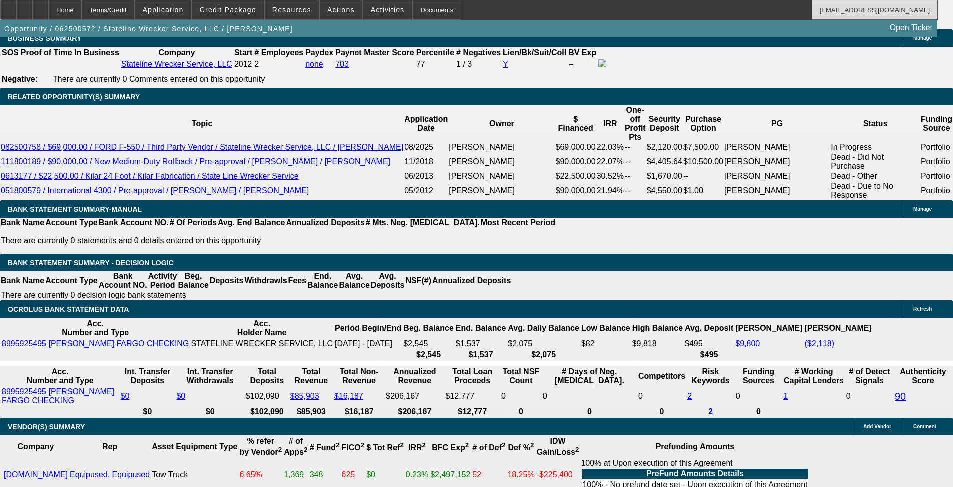  What do you see at coordinates (359, 377) in the screenshot?
I see `th: Total Non-Revenue` at bounding box center [359, 377].